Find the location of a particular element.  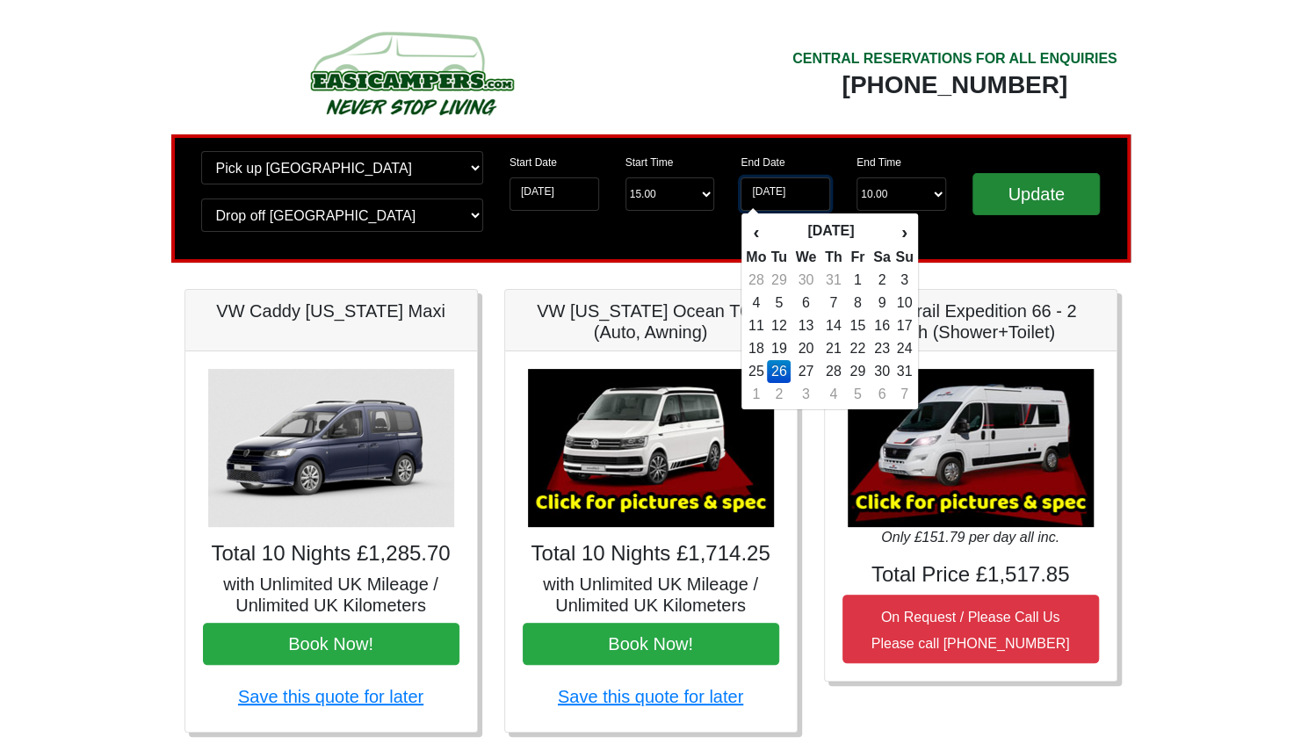

h4: Total 10 Nights £1,714.25 is located at coordinates (651, 553).